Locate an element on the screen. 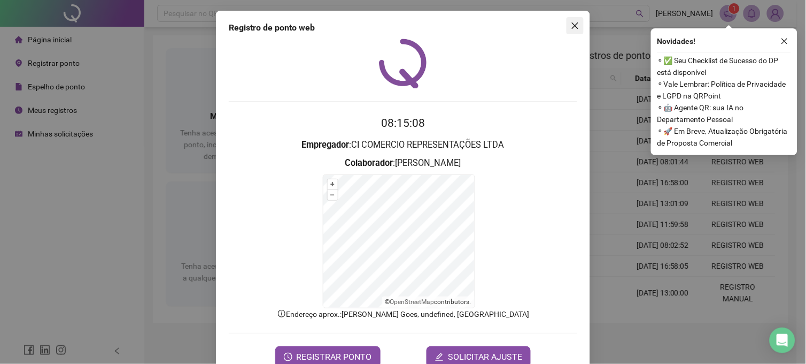 Image resolution: width=806 pixels, height=364 pixels. span: ⚬ 🚀 Em Breve, Atualização Obrigatória de Proposta Comercial is located at coordinates (725, 137).